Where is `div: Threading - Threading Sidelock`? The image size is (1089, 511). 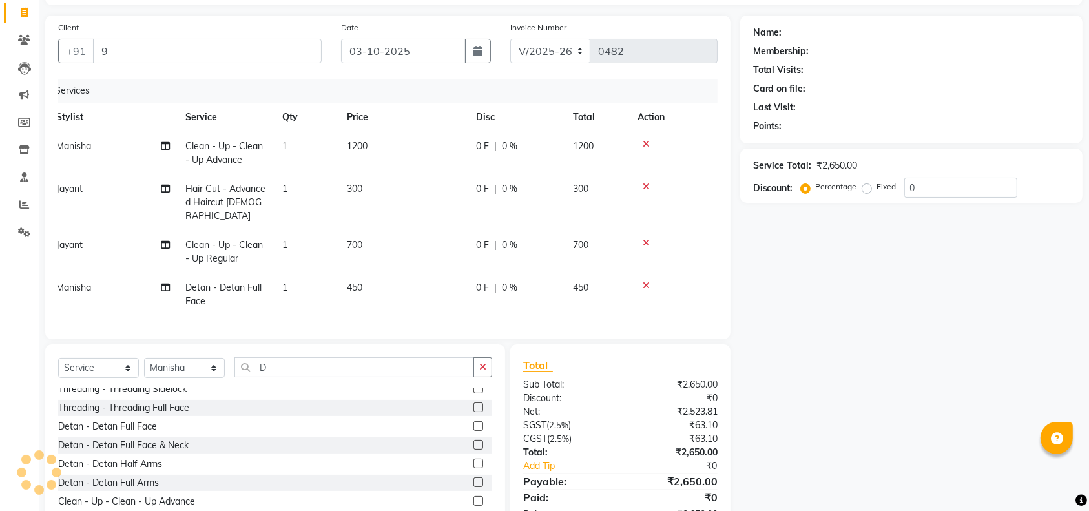 div: Threading - Threading Sidelock is located at coordinates (122, 389).